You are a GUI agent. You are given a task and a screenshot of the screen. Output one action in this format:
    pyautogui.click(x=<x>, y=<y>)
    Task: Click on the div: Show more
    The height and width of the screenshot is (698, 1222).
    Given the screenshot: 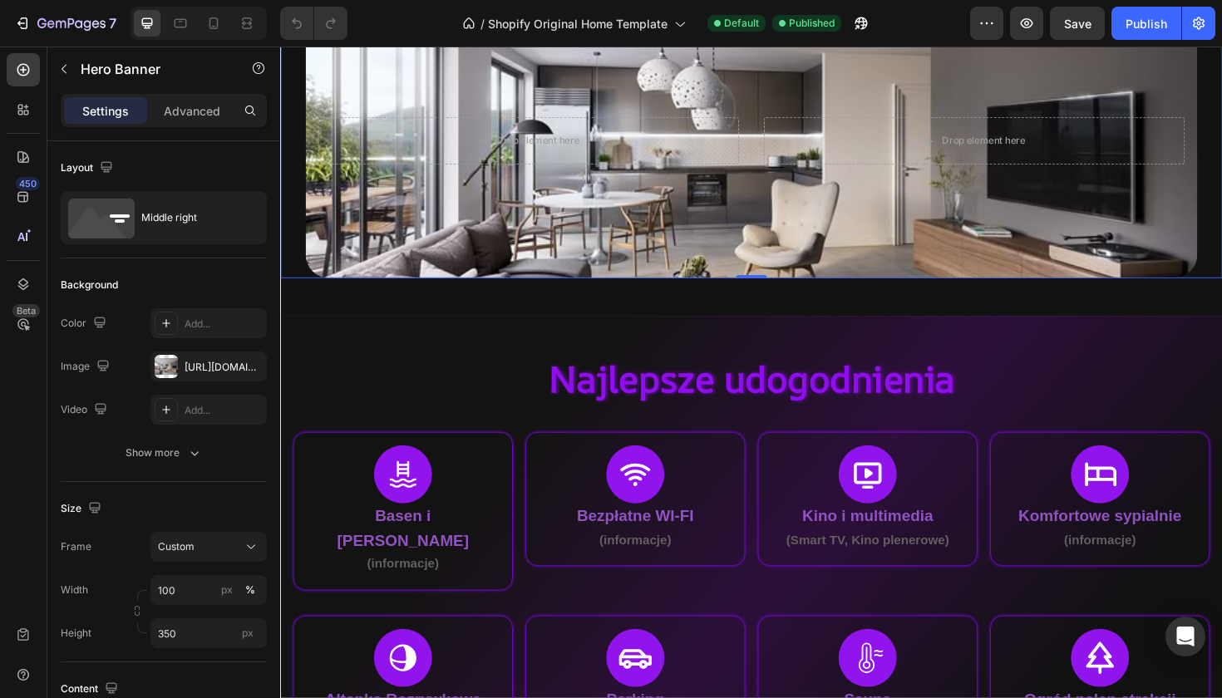 What is the action you would take?
    pyautogui.click(x=164, y=453)
    